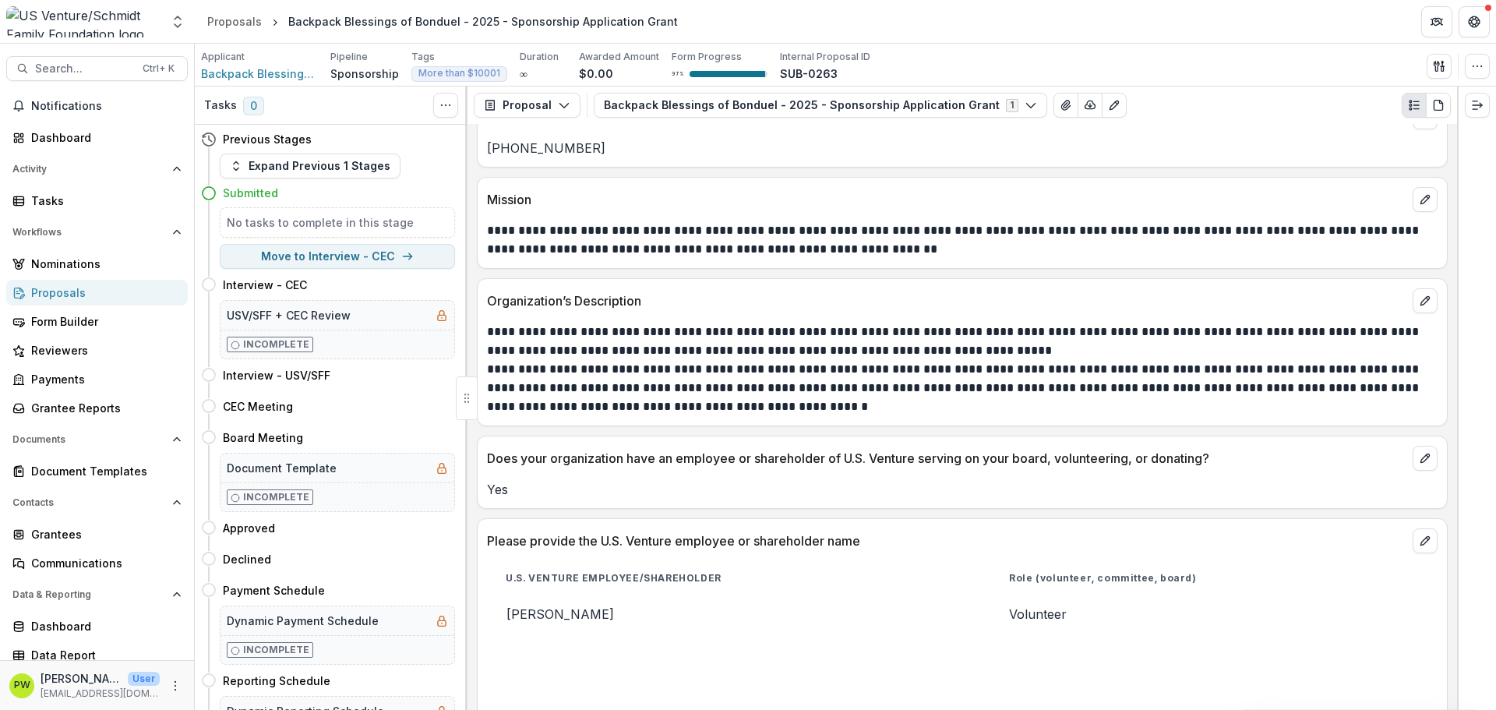 This screenshot has width=1496, height=710. Describe the element at coordinates (1477, 105) in the screenshot. I see `button: Expand right` at that location.